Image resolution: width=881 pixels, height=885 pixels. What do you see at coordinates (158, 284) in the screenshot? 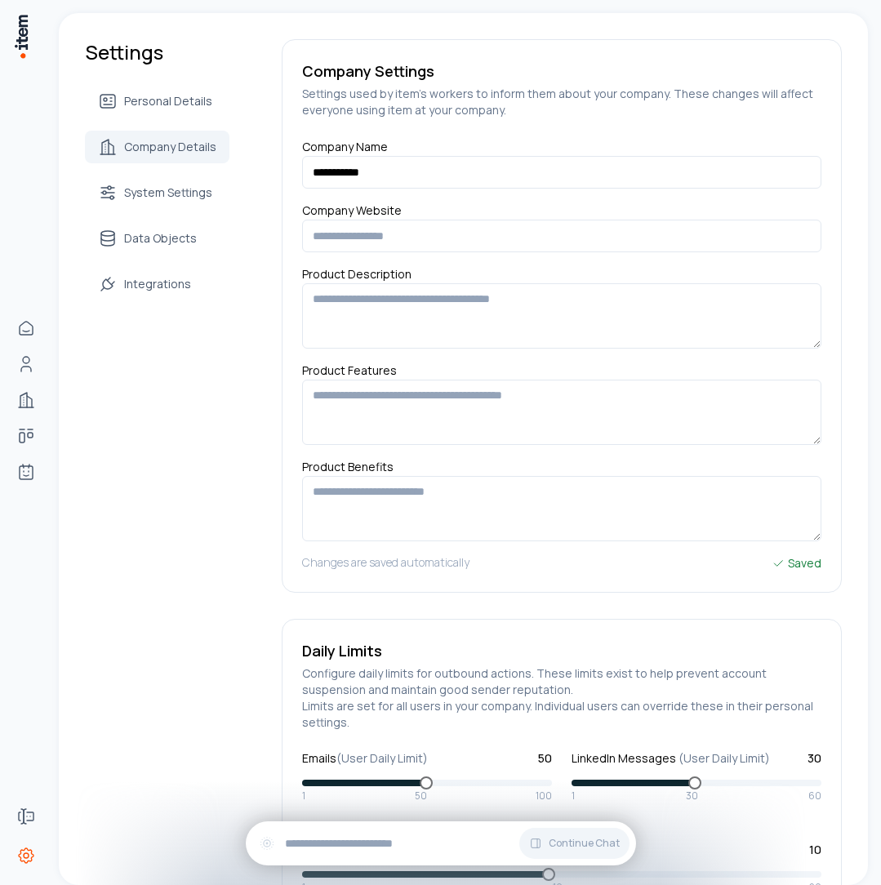
I see `span: Integrations` at bounding box center [158, 284].